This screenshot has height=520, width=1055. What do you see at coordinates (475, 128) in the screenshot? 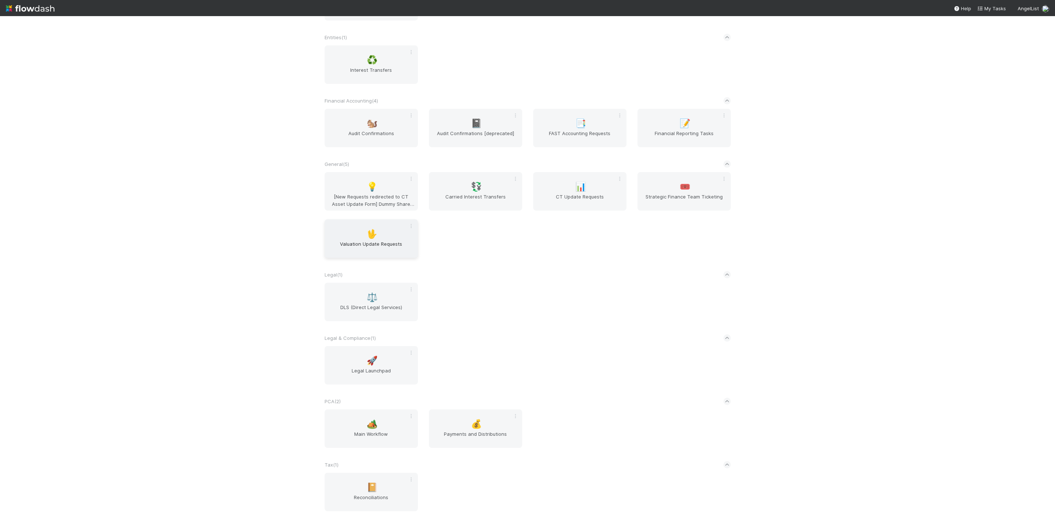
I see `a: 📓Audit Confirmations [deprecated]` at bounding box center [475, 128].